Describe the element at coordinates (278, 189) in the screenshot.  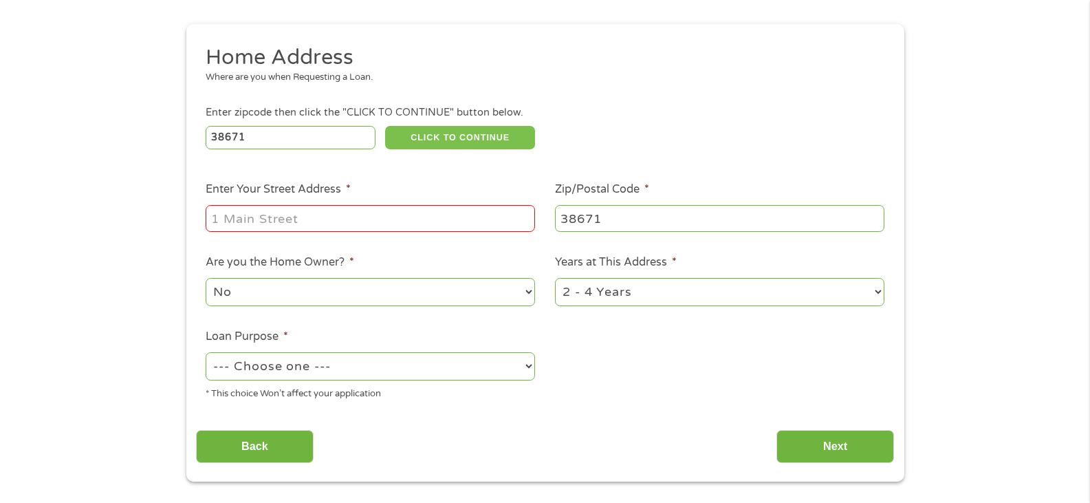
I see `label: Enter Your Street Address` at that location.